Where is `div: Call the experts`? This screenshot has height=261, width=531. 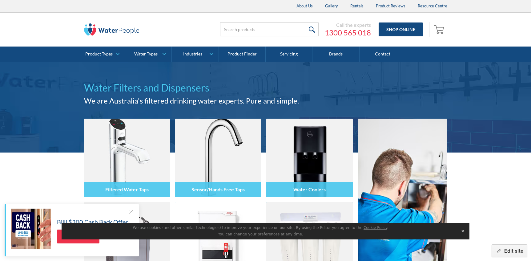
div: Call the experts is located at coordinates (348, 25).